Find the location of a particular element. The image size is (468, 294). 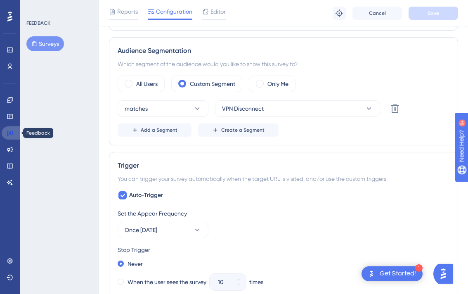

button: Cancel is located at coordinates (377, 13).